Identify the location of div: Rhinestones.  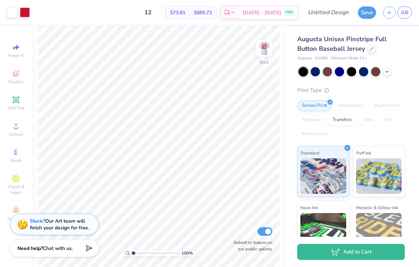
(314, 134).